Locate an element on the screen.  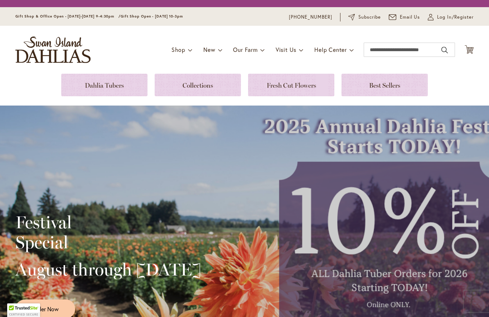
span: New is located at coordinates (209, 49).